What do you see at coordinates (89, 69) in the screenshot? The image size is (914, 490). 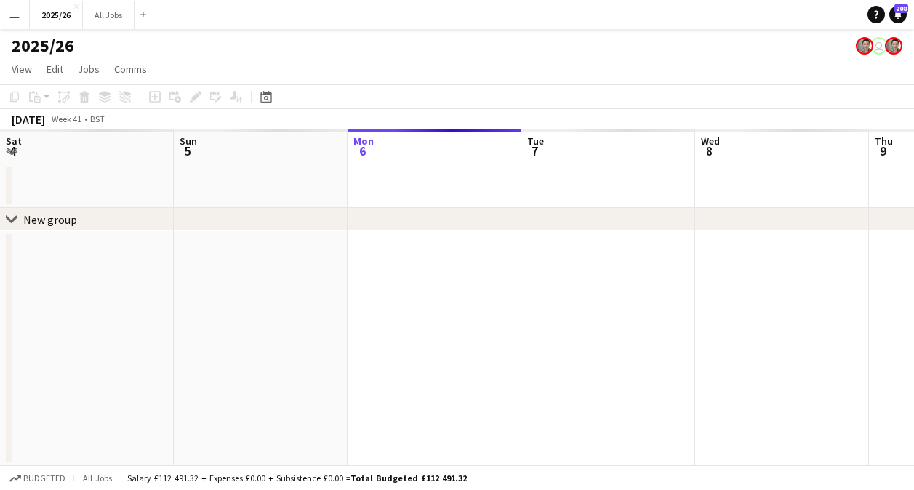 I see `a: Jobs` at bounding box center [89, 69].